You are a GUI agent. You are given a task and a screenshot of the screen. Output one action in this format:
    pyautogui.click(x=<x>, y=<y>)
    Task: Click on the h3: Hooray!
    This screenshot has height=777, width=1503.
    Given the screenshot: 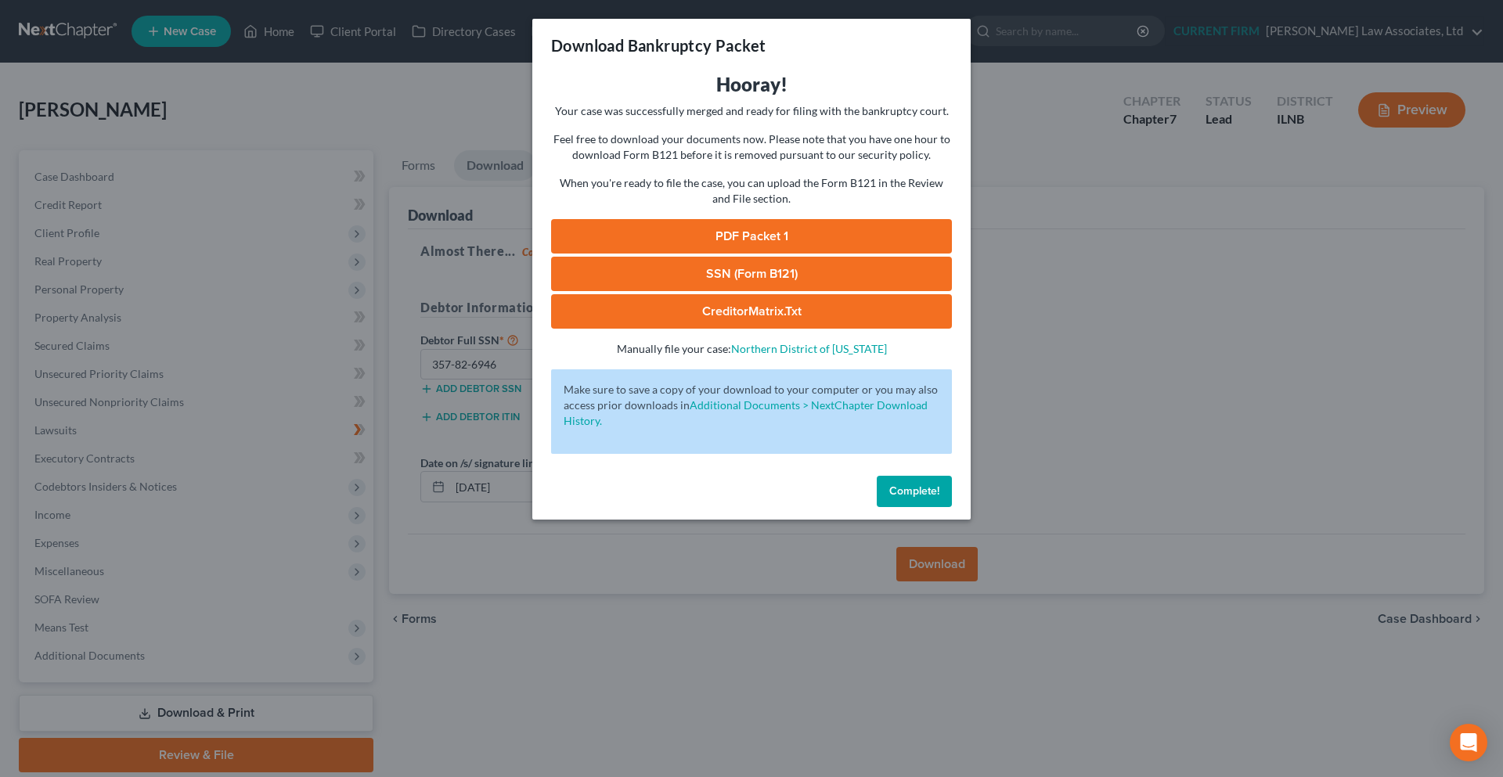 What is the action you would take?
    pyautogui.click(x=752, y=85)
    